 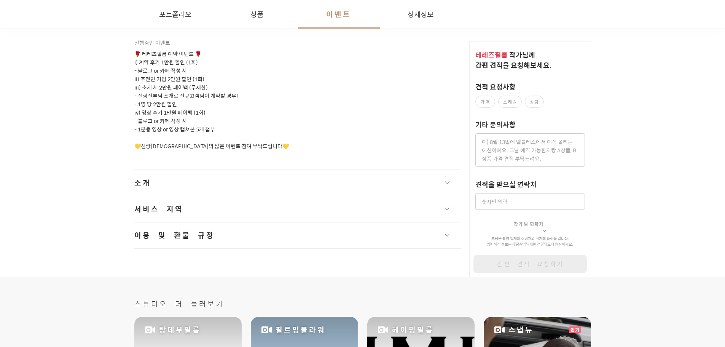 What do you see at coordinates (143, 183) in the screenshot?
I see `span: 소개` at bounding box center [143, 183].